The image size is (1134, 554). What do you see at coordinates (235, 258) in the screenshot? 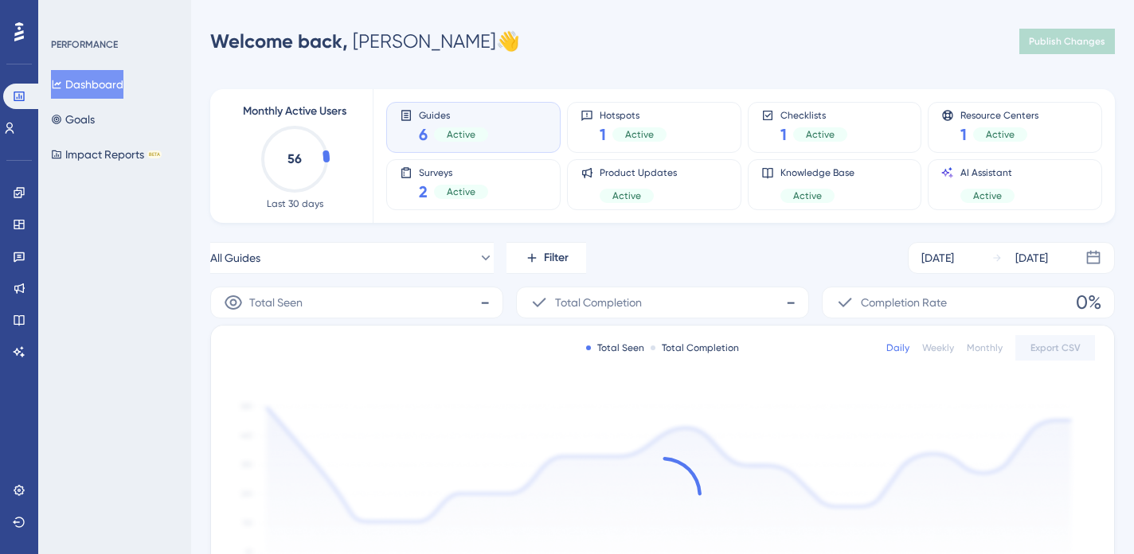
I see `span: All Guides` at bounding box center [235, 258].